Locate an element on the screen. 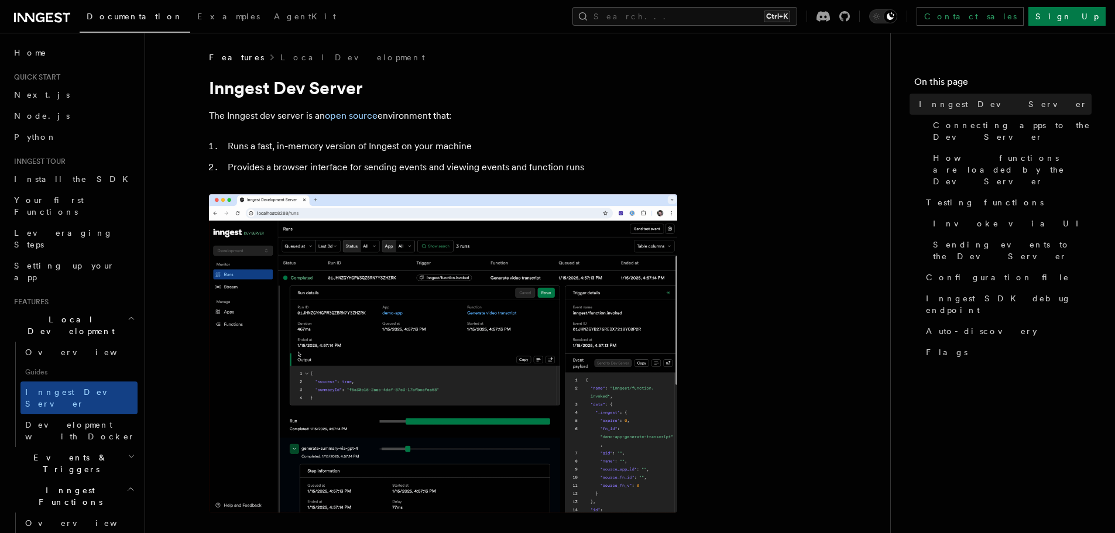  span: Guides is located at coordinates (79, 372).